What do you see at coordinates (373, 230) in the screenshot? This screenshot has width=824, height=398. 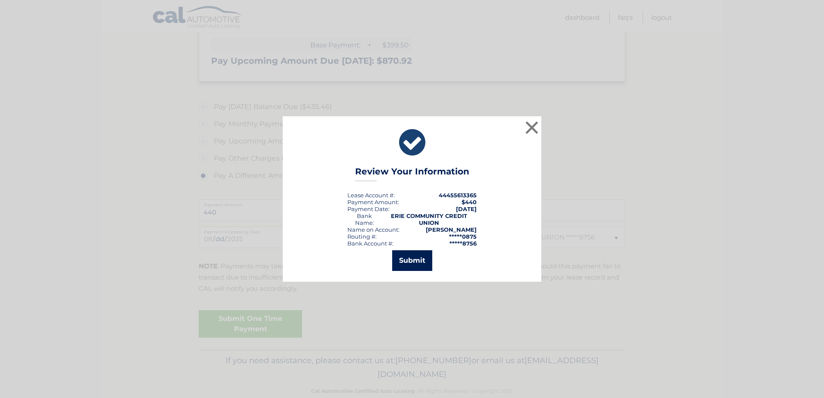 I see `div: Name on Account:` at bounding box center [373, 230].